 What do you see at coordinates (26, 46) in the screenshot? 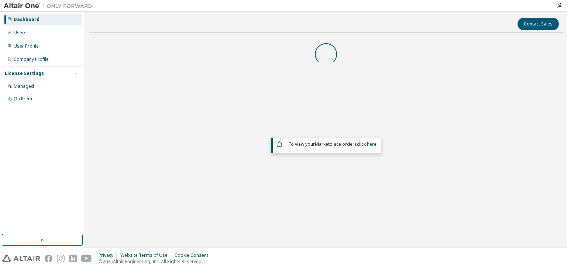
I see `div: User Profile` at bounding box center [26, 46].